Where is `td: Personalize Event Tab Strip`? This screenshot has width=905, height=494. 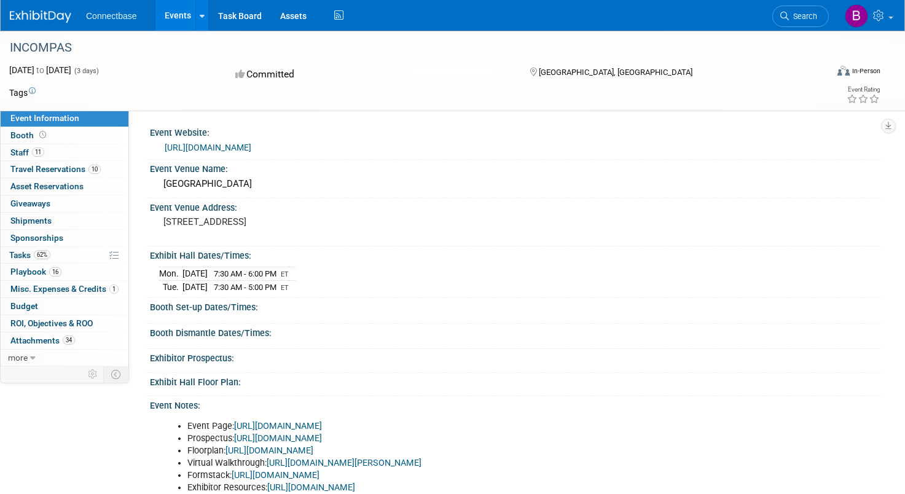
td: Personalize Event Tab Strip is located at coordinates (93, 374).